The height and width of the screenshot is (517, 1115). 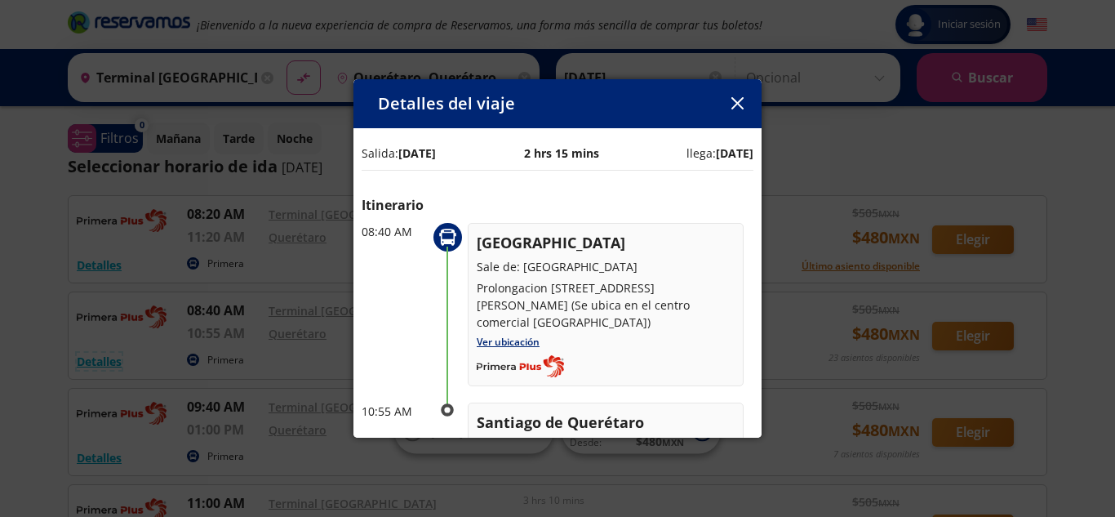 What do you see at coordinates (720, 153) in the screenshot?
I see `p: llega:` at bounding box center [720, 153].